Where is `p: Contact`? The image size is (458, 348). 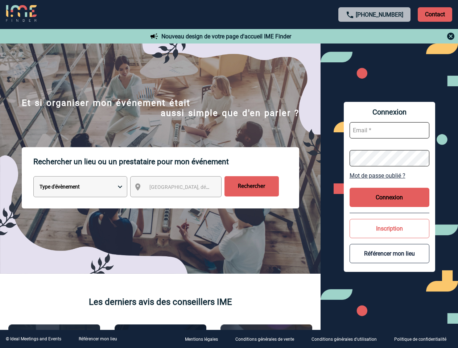 p: Contact is located at coordinates (435, 15).